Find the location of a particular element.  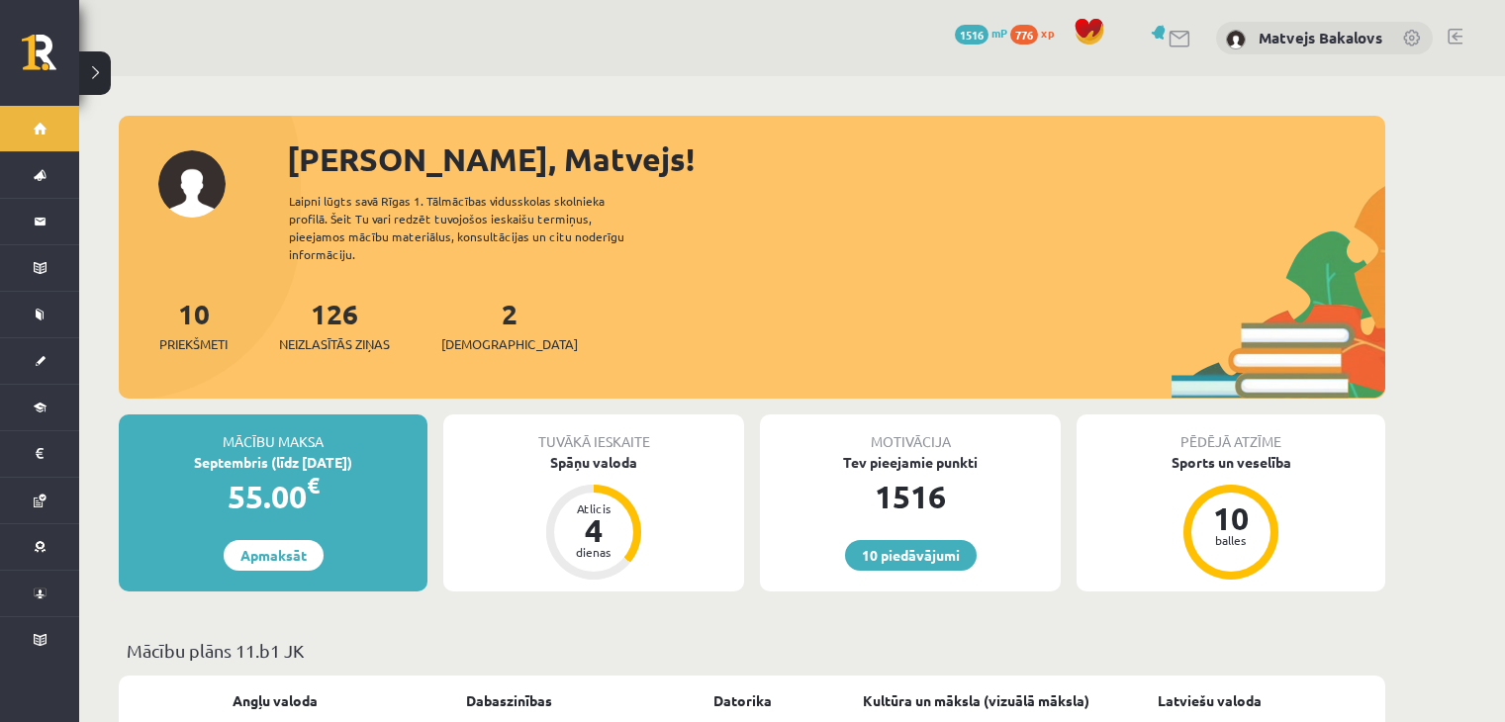

a: Kultūra un māksla (vizuālā māksla) is located at coordinates (975, 700).